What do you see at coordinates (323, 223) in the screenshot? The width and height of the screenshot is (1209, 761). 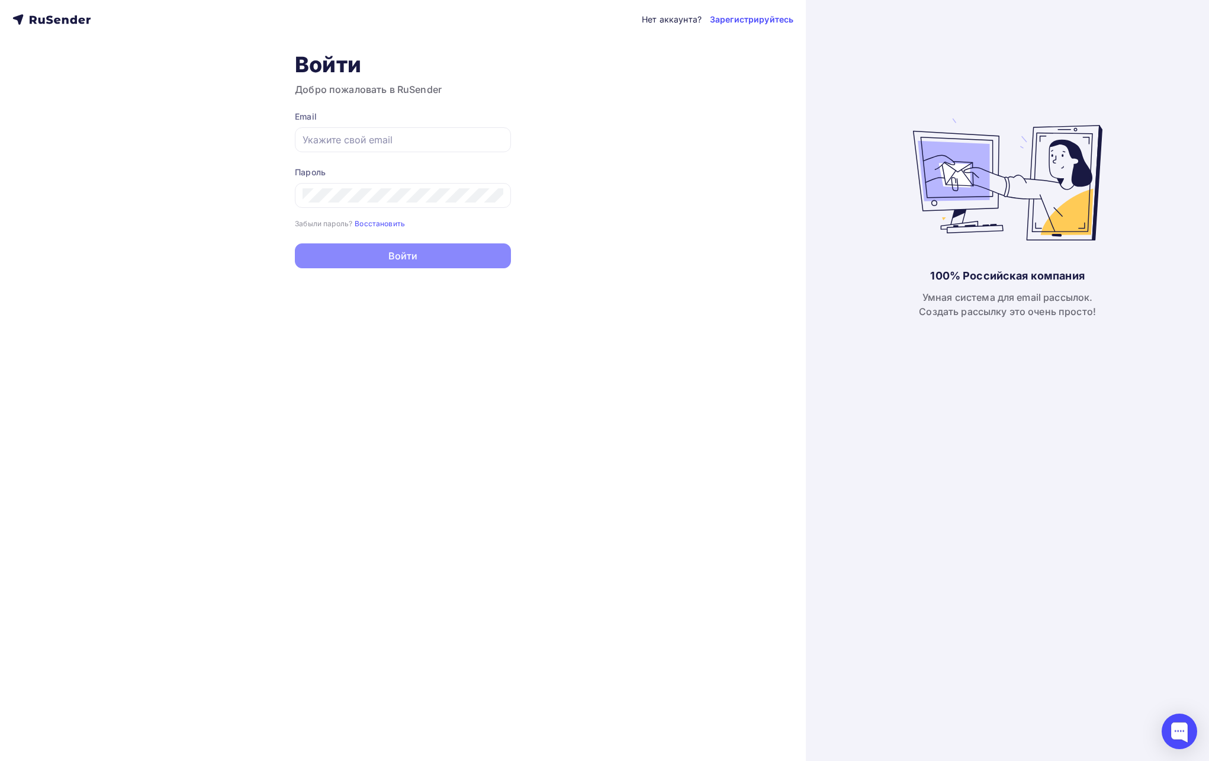 I see `small: Забыли пароль?` at bounding box center [323, 223].